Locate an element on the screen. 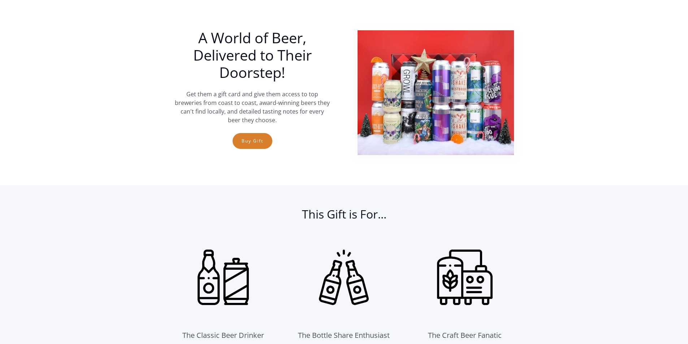  div: The Craft Beer Fanatic is located at coordinates (465, 336).